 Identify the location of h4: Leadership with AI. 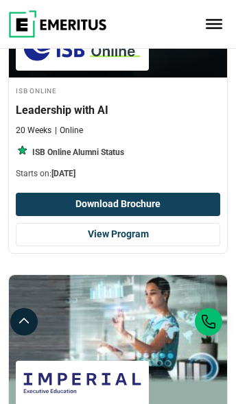
(118, 110).